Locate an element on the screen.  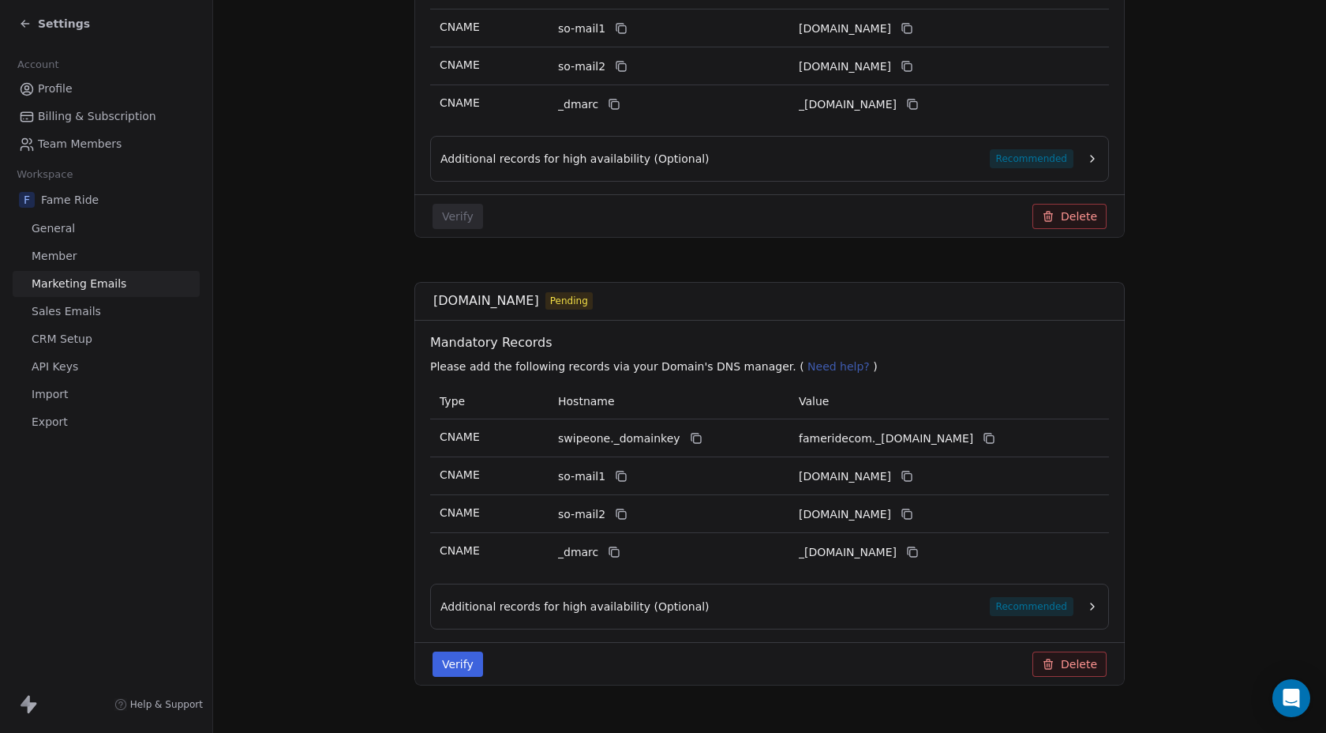
span: Need help? is located at coordinates (838, 366).